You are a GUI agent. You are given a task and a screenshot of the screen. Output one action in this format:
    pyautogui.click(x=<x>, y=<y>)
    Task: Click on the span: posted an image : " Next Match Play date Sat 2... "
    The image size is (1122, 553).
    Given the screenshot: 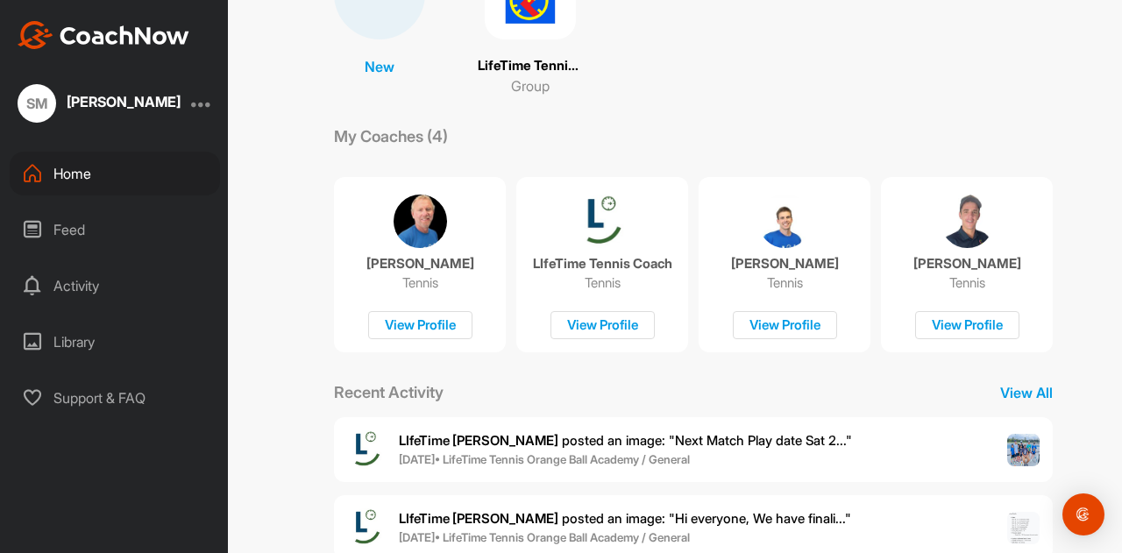 What is the action you would take?
    pyautogui.click(x=625, y=440)
    